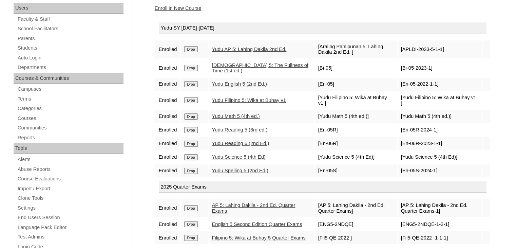 The width and height of the screenshot is (516, 248). What do you see at coordinates (356, 68) in the screenshot?
I see `td: [Bi-05]` at bounding box center [356, 68].